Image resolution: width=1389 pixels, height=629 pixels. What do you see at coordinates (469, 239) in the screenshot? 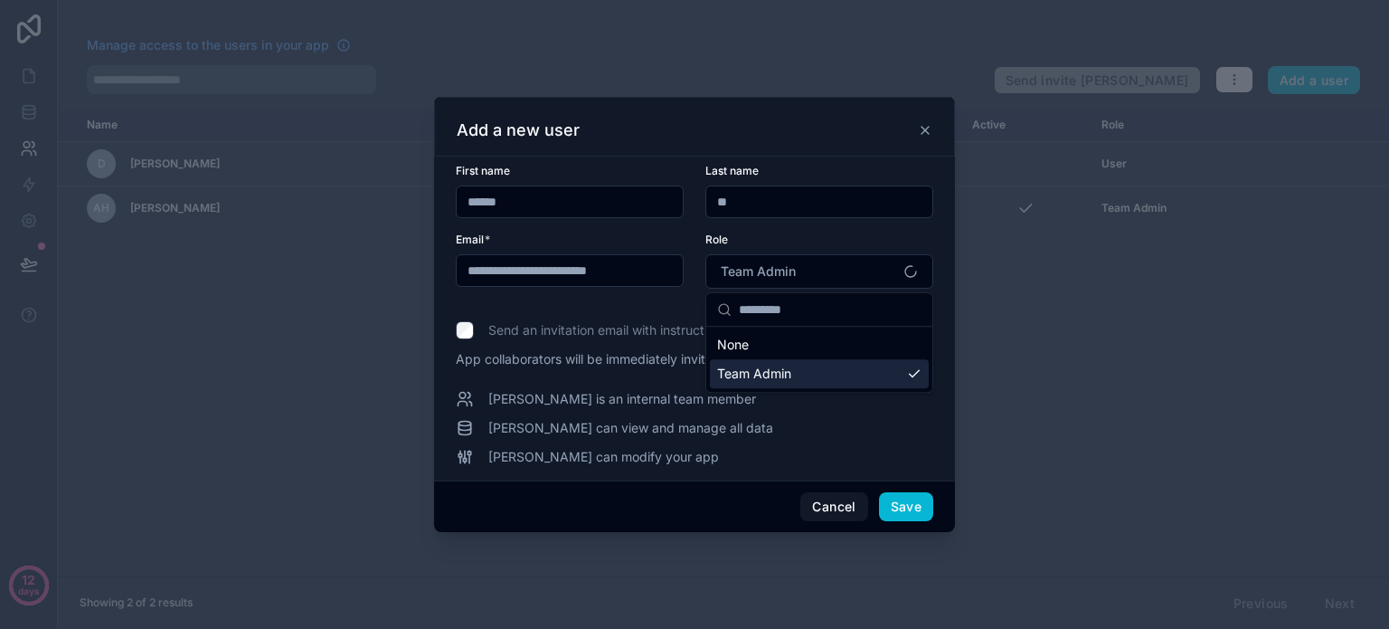
I see `span: Email` at bounding box center [469, 239].